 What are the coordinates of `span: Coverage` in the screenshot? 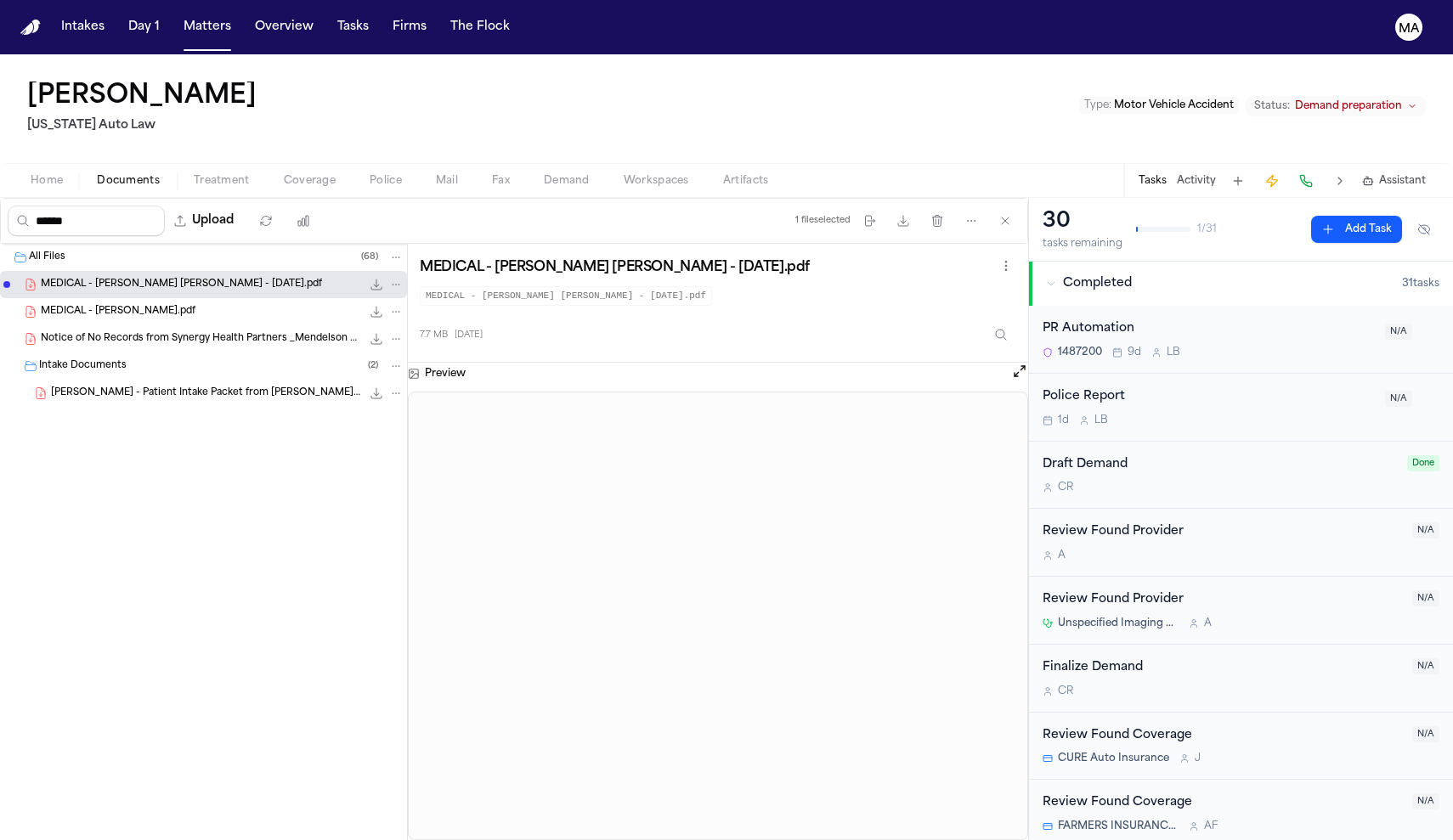 It's located at (309, 181).